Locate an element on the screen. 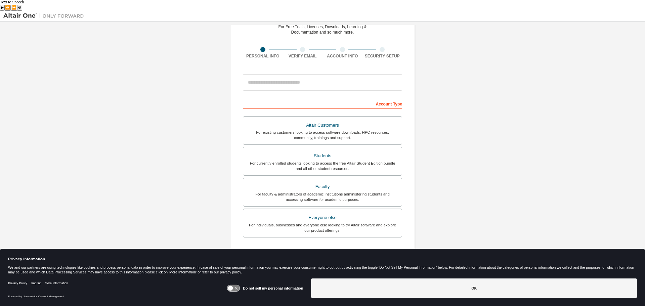 This screenshot has height=306, width=645. div: For faculty & administrators of academic institutions administering students and accessing softwa... is located at coordinates (323, 197).